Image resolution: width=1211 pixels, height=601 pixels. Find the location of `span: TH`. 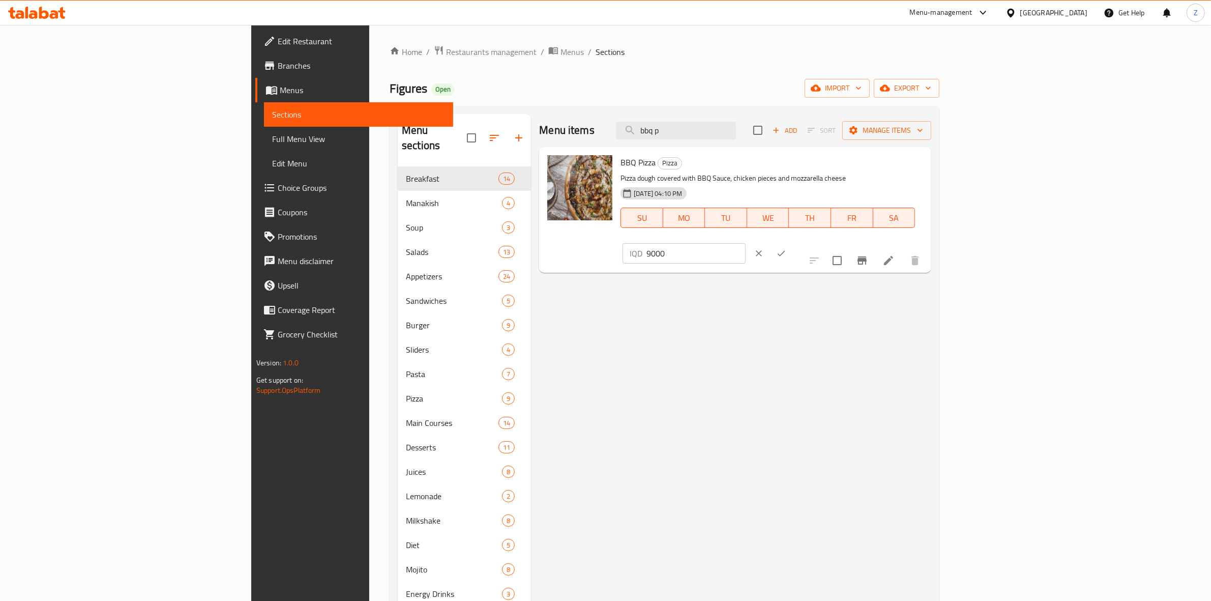

span: TH is located at coordinates (810, 218).